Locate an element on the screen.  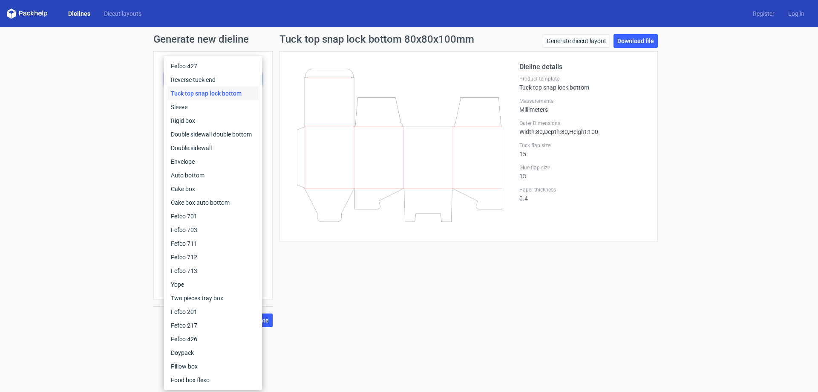
span: , Depth : 80 is located at coordinates (555, 132).